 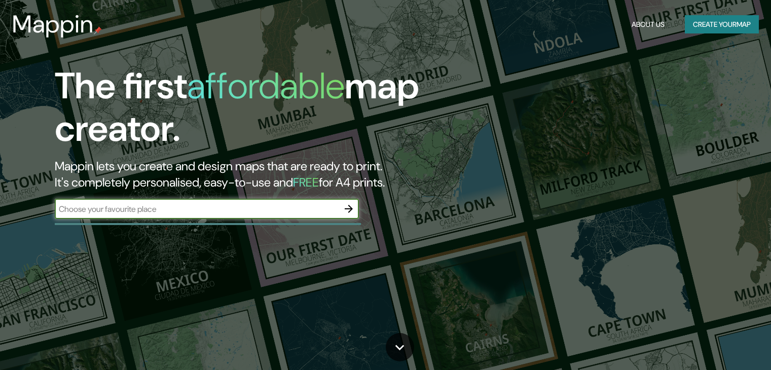 I want to click on h1: affordable, so click(x=266, y=86).